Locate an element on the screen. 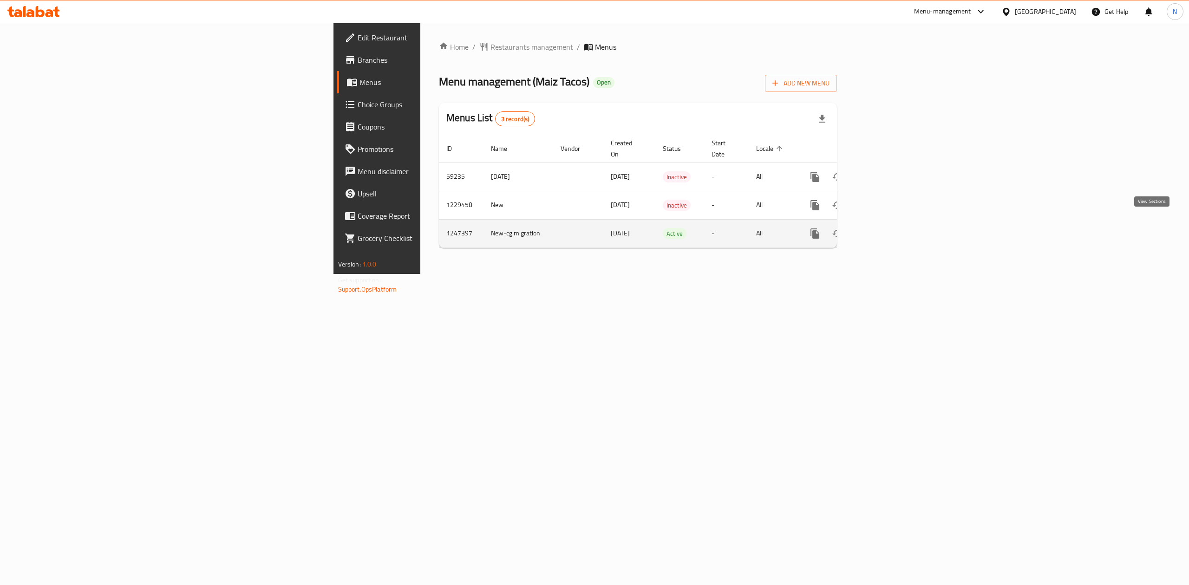 The height and width of the screenshot is (585, 1189). a: Choice Groups is located at coordinates (435, 105).